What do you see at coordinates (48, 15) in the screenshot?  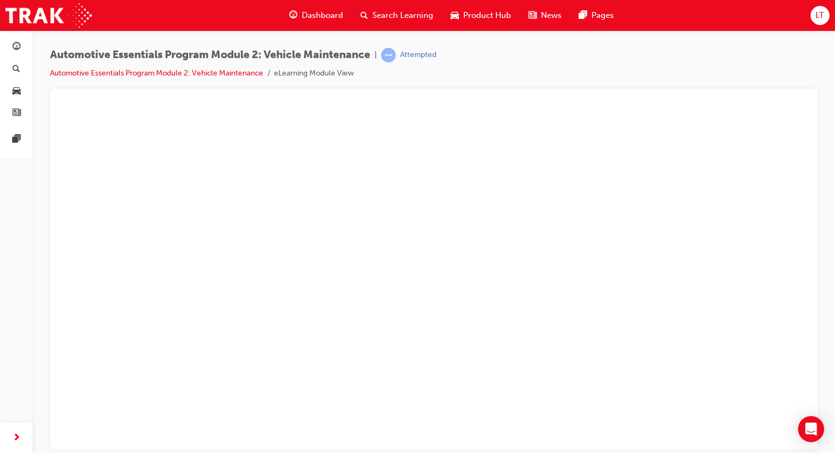 I see `img: Trak` at bounding box center [48, 15].